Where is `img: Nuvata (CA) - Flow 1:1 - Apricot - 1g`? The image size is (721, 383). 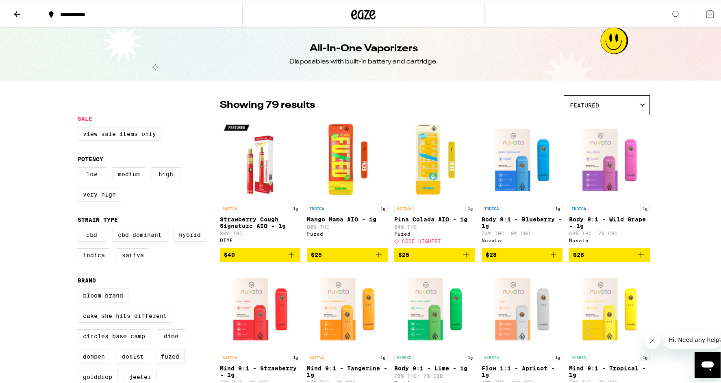 img: Nuvata (CA) - Flow 1:1 - Apricot - 1g is located at coordinates (522, 307).